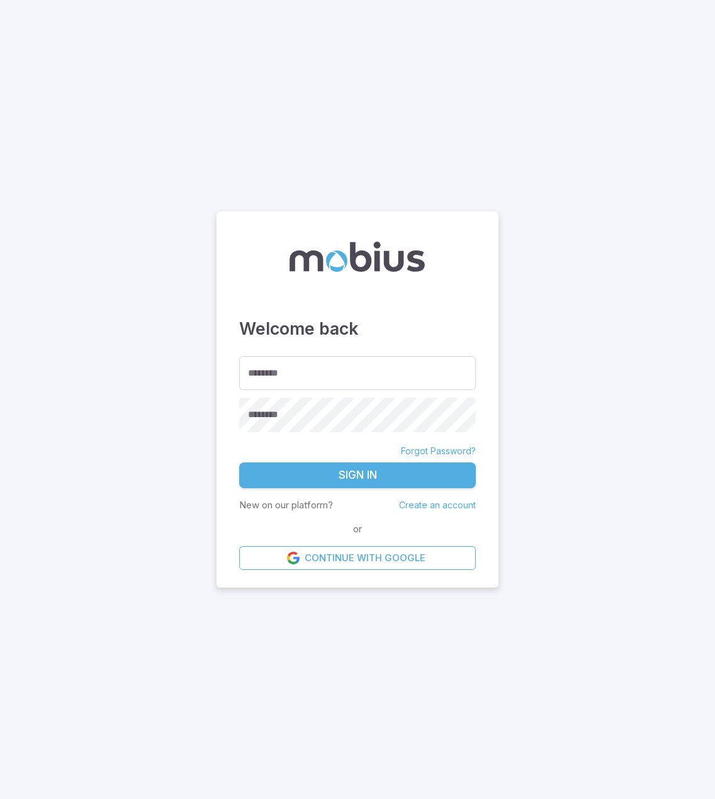 The height and width of the screenshot is (799, 715). Describe the element at coordinates (357, 529) in the screenshot. I see `span: or` at that location.